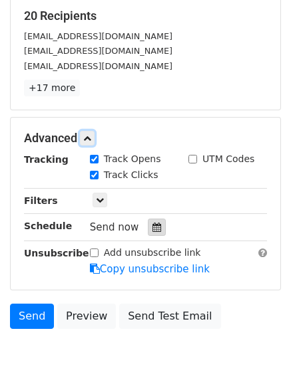  What do you see at coordinates (86, 317) in the screenshot?
I see `a: Preview` at bounding box center [86, 317].